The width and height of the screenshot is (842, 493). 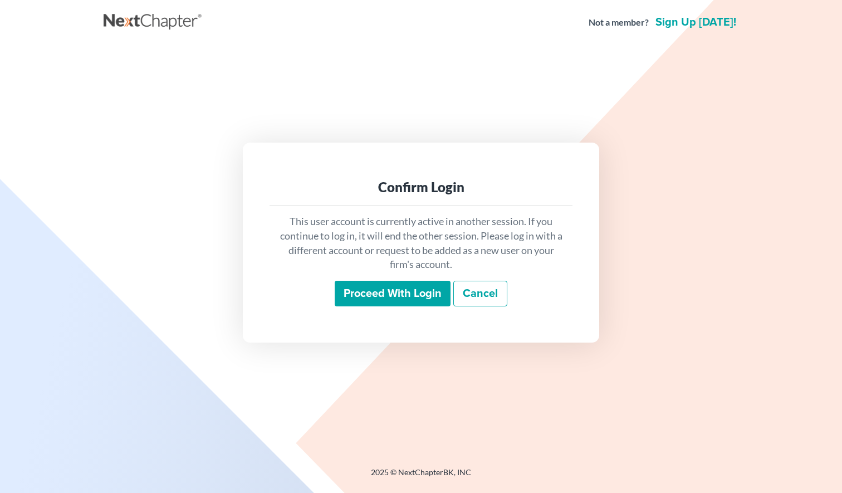 What do you see at coordinates (421, 243) in the screenshot?
I see `p: This user account is currently active in another session. If you continue to log in, it will end ...` at bounding box center [421, 243].